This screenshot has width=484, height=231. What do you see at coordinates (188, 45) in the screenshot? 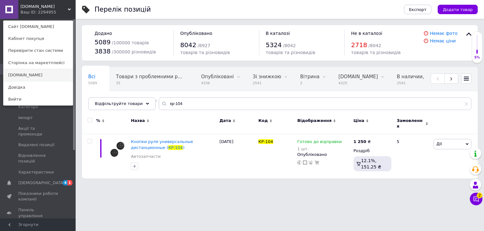
I see `span: 8042` at bounding box center [188, 45].